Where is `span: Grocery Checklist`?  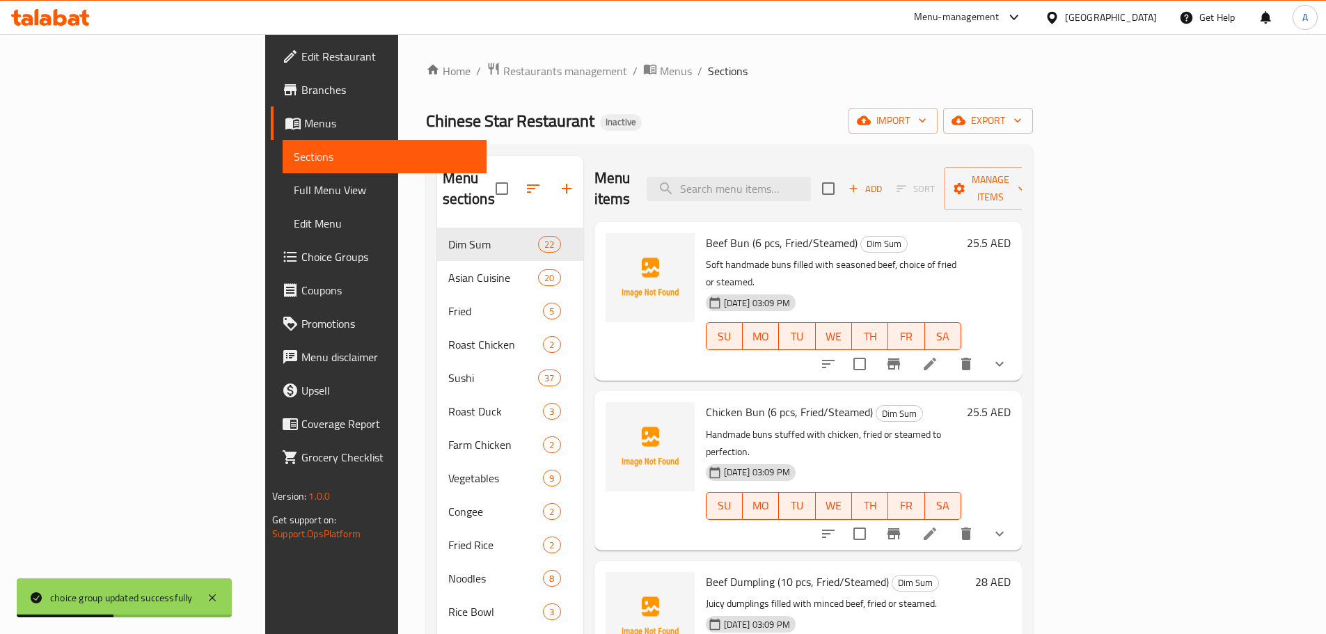
span: Grocery Checklist is located at coordinates (388, 457).